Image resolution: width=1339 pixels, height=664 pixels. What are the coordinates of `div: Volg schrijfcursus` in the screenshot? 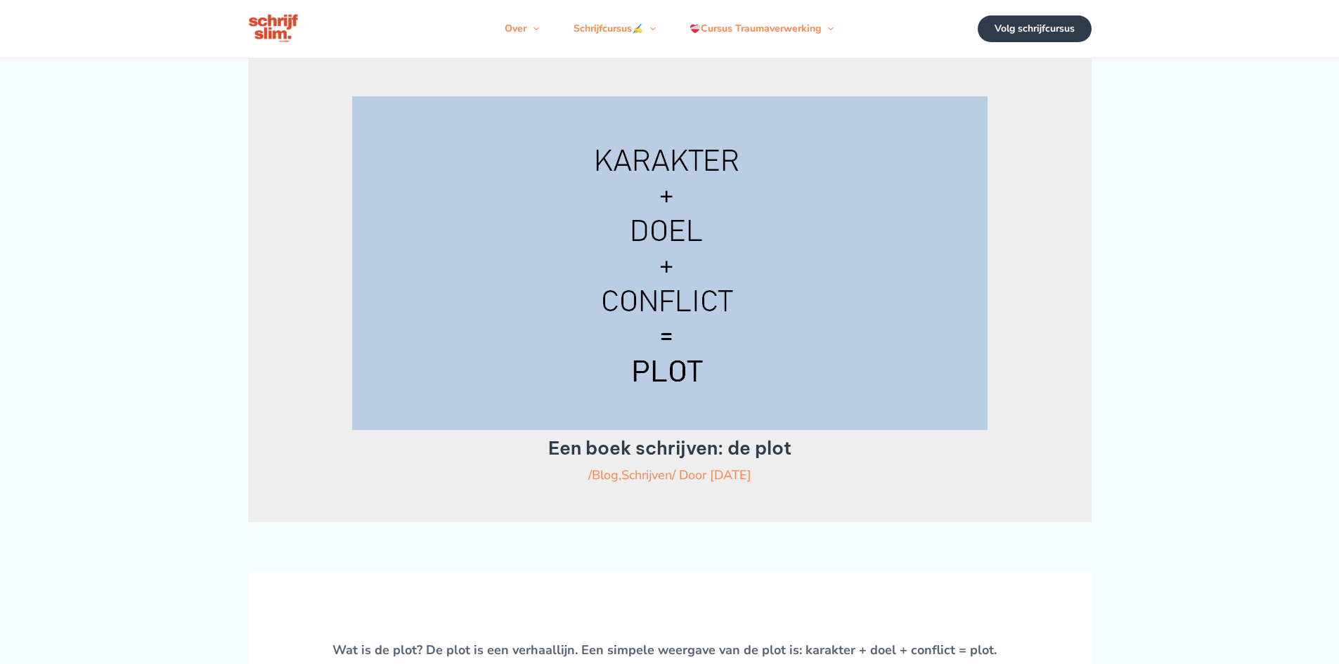 It's located at (1034, 29).